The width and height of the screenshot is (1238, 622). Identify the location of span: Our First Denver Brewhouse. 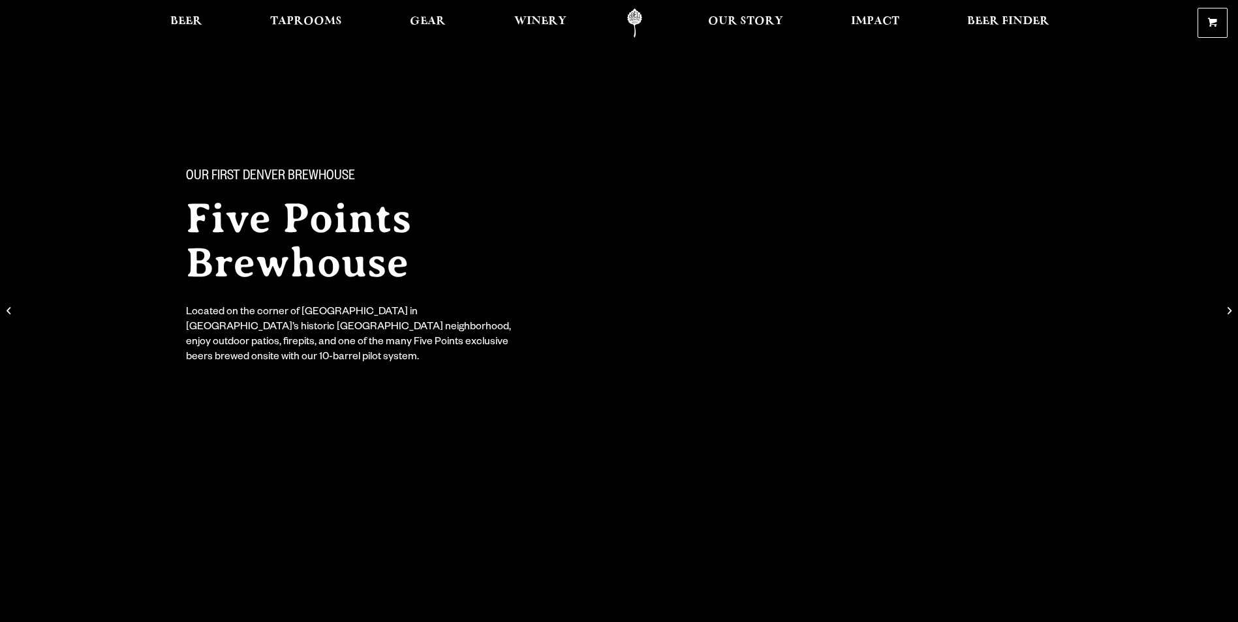
(270, 177).